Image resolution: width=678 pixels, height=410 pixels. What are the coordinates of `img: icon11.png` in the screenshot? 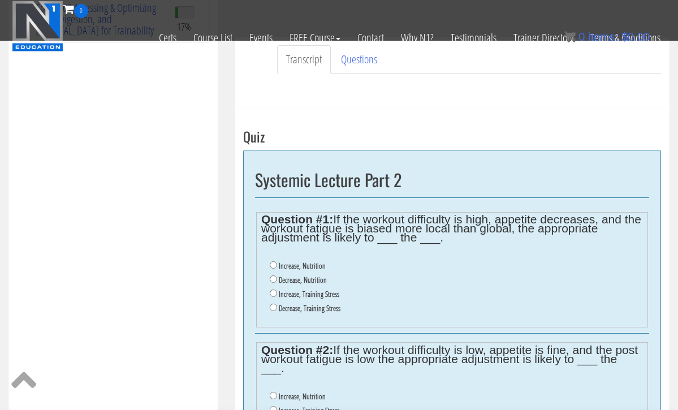 It's located at (570, 37).